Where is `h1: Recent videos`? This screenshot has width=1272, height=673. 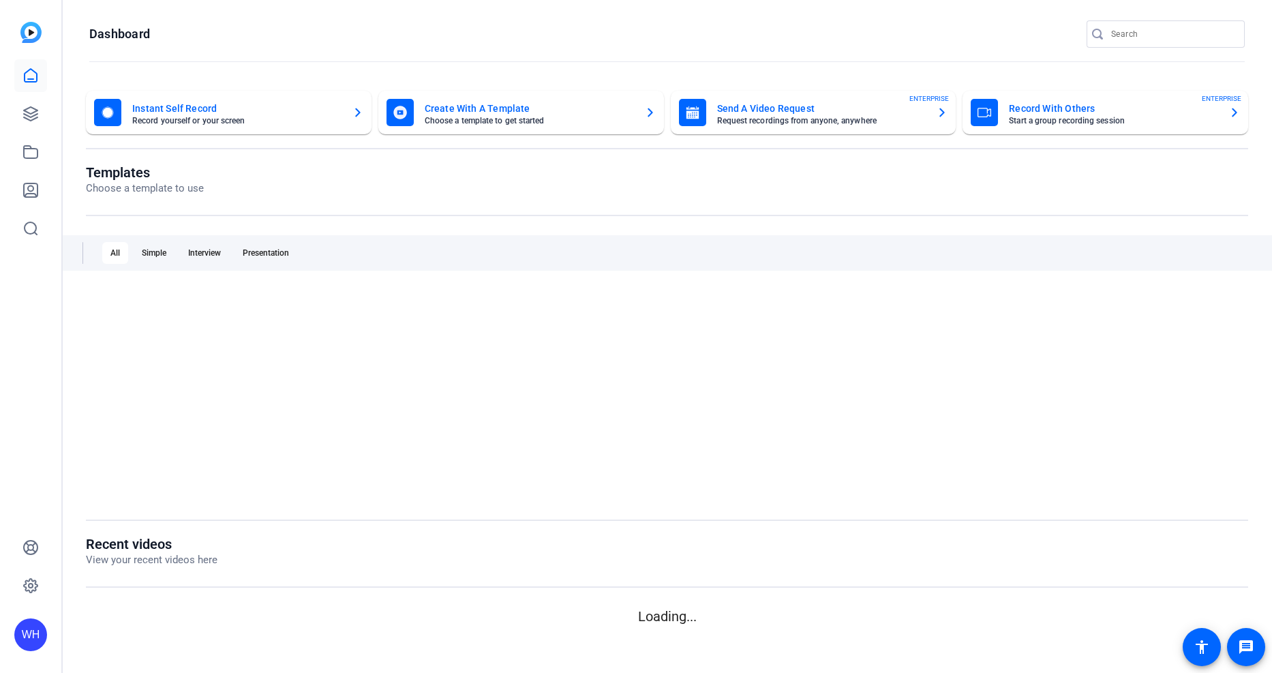
h1: Recent videos is located at coordinates (151, 544).